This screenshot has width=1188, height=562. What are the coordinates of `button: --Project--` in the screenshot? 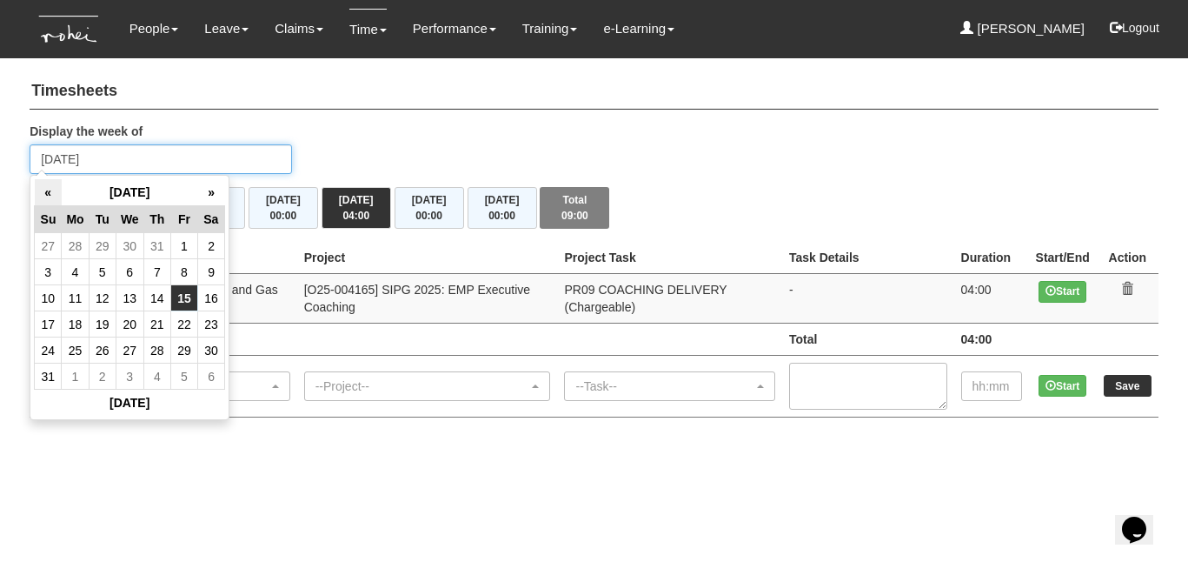 It's located at (428, 386).